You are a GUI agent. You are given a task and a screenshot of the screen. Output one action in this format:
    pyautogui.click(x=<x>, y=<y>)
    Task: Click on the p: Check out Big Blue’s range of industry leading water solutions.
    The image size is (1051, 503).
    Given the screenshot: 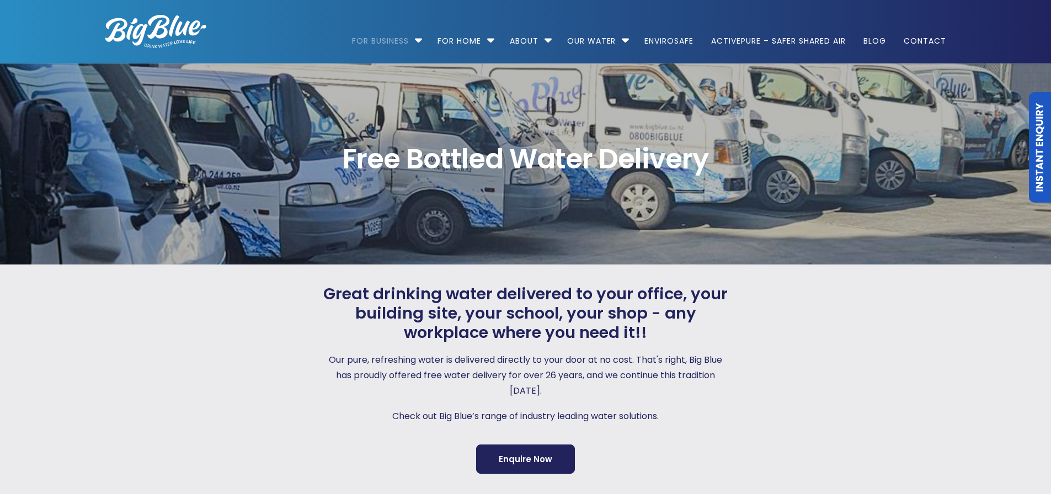 What is the action you would take?
    pyautogui.click(x=526, y=416)
    